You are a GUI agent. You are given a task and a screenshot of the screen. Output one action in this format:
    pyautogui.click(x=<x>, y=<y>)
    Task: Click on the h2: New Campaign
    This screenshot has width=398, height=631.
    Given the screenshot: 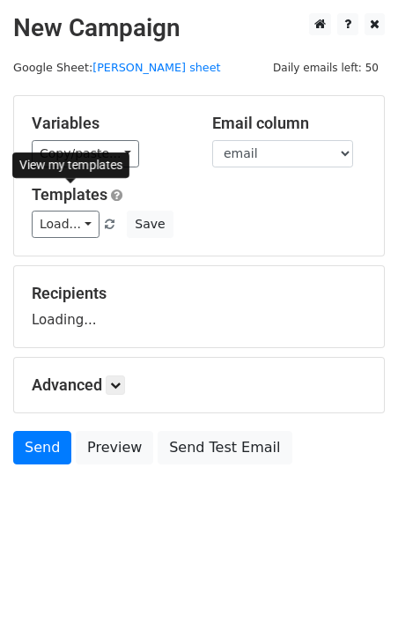 What is the action you would take?
    pyautogui.click(x=199, y=28)
    